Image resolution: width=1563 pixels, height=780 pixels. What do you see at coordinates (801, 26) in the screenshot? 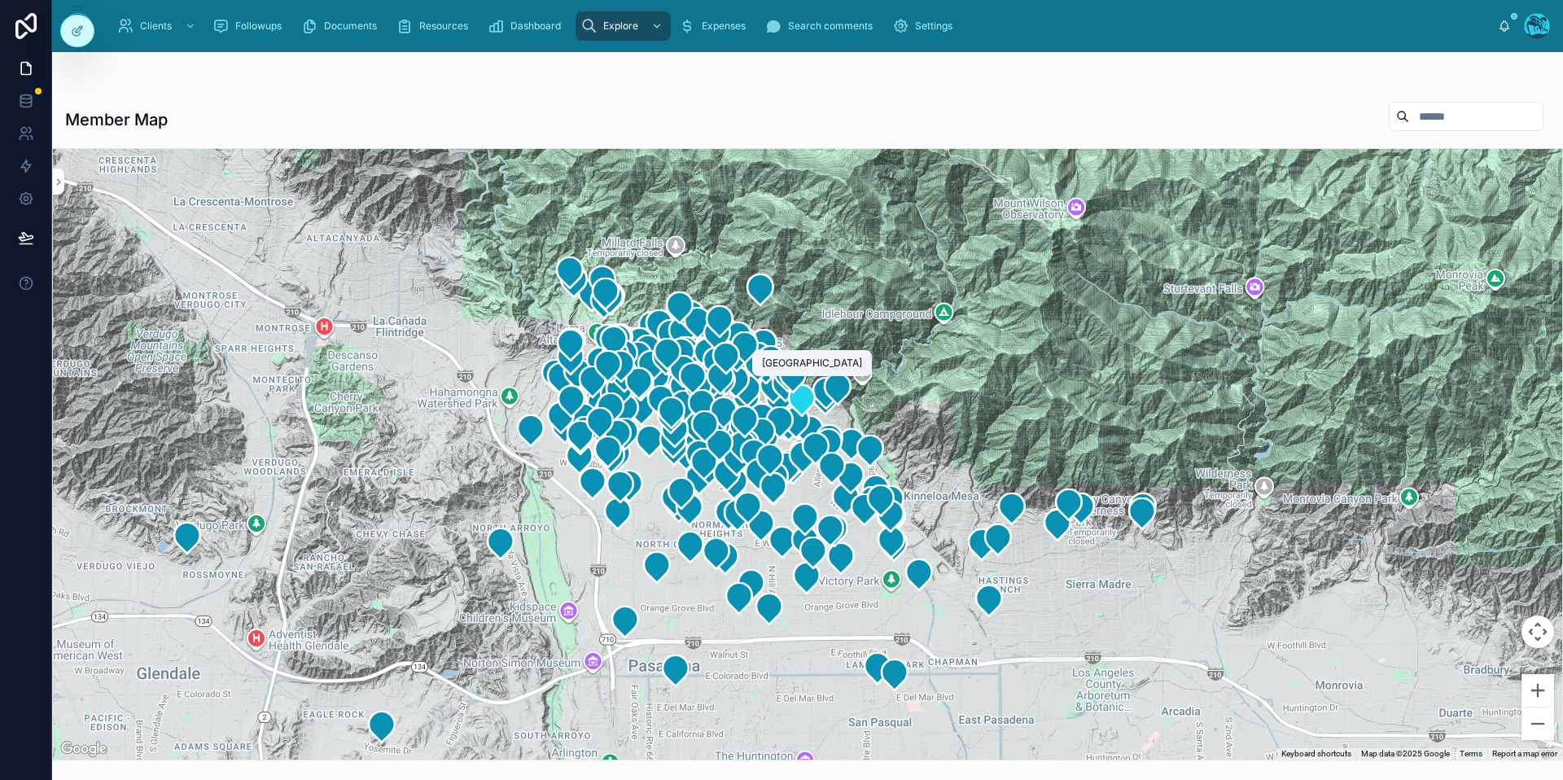
I see `div: scrollable content` at bounding box center [801, 26].